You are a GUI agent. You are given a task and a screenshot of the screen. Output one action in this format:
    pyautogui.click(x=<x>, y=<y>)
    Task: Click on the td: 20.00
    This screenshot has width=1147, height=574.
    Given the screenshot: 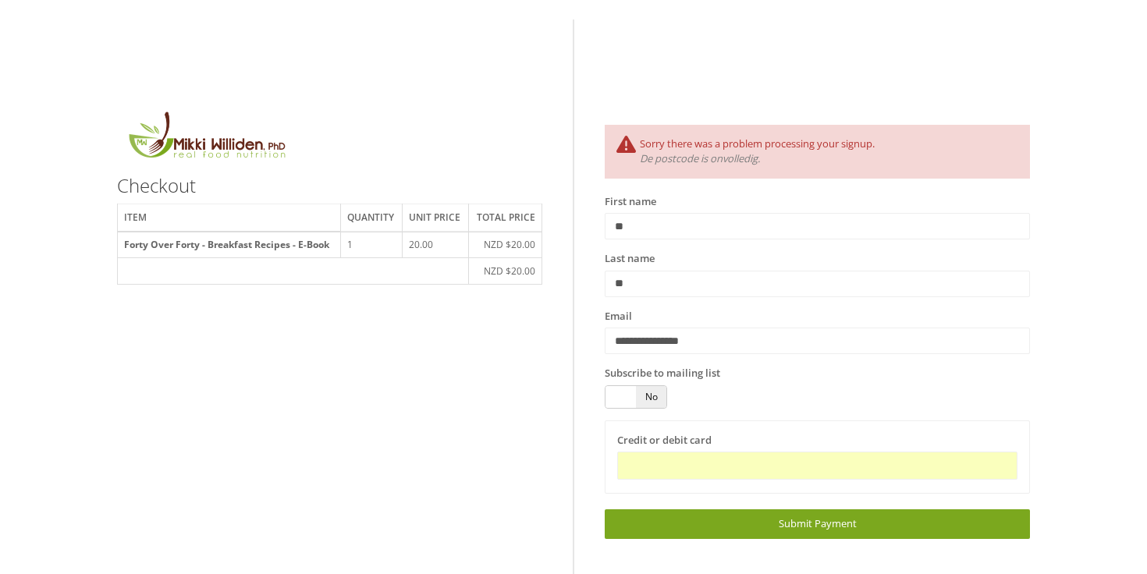 What is the action you would take?
    pyautogui.click(x=435, y=245)
    